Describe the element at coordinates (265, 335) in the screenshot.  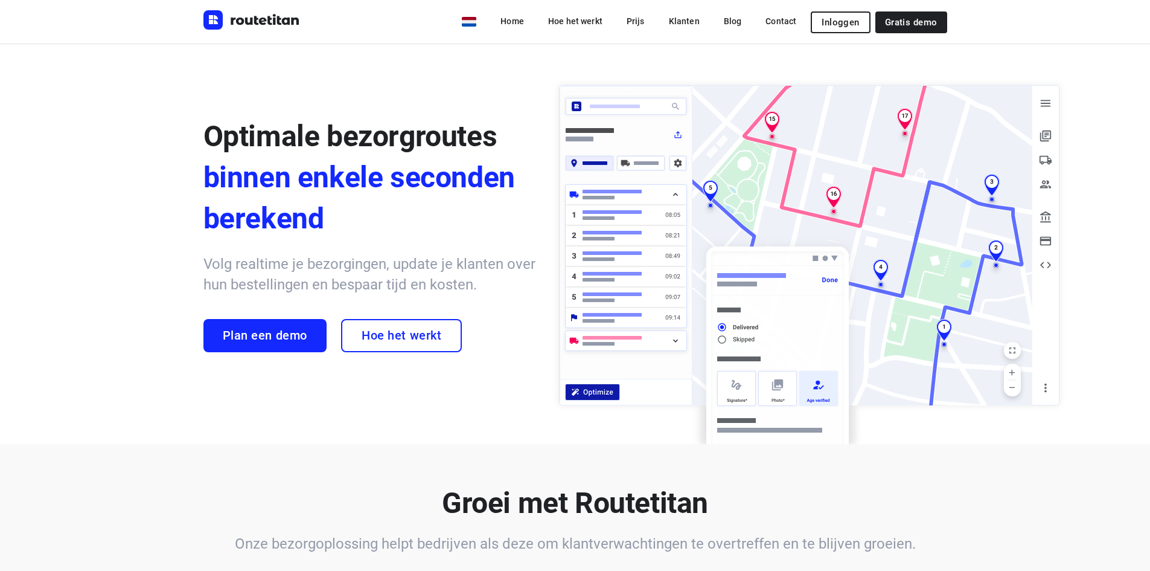
I see `span: Plan een demo` at that location.